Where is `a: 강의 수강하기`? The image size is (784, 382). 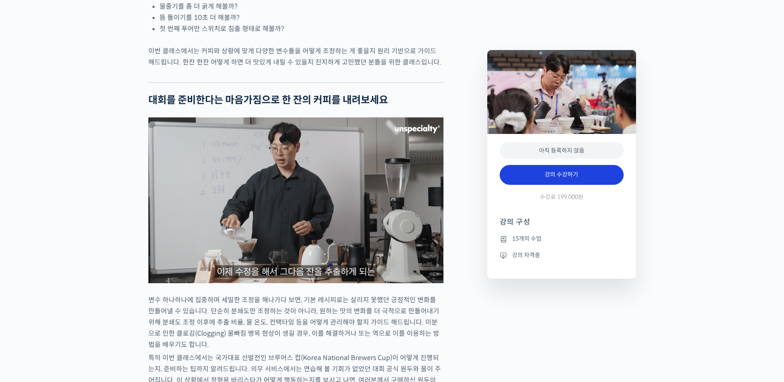
a: 강의 수강하기 is located at coordinates (562, 175).